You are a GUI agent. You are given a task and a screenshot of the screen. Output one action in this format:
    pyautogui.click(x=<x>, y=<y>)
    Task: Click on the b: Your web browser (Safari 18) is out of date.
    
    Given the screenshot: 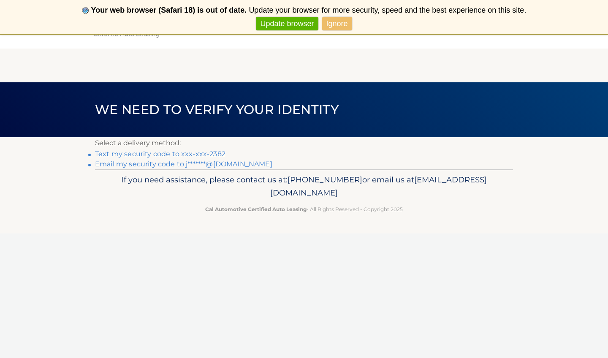 What is the action you would take?
    pyautogui.click(x=169, y=10)
    